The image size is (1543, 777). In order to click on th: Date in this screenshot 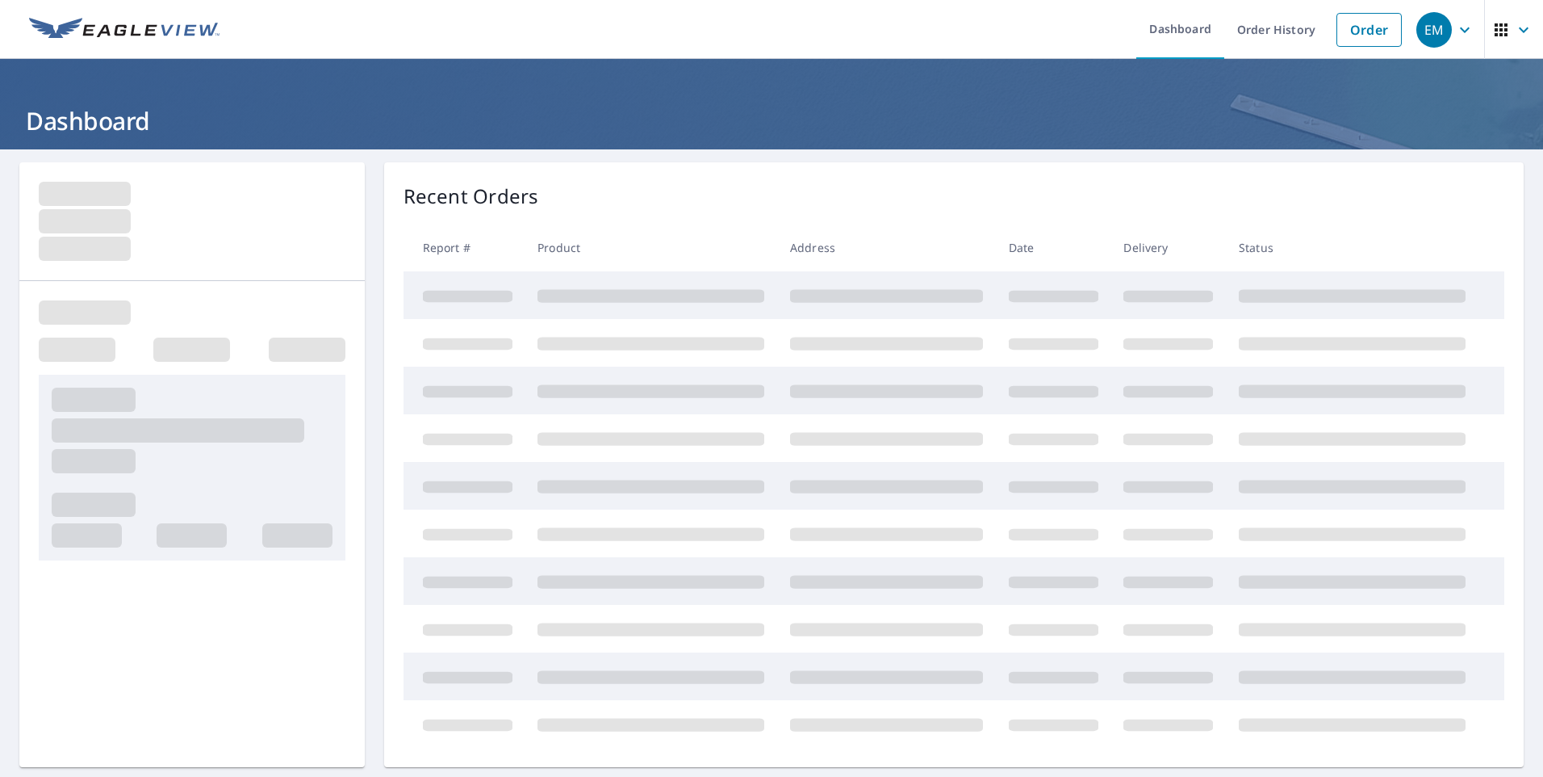, I will do `click(1053, 247)`.